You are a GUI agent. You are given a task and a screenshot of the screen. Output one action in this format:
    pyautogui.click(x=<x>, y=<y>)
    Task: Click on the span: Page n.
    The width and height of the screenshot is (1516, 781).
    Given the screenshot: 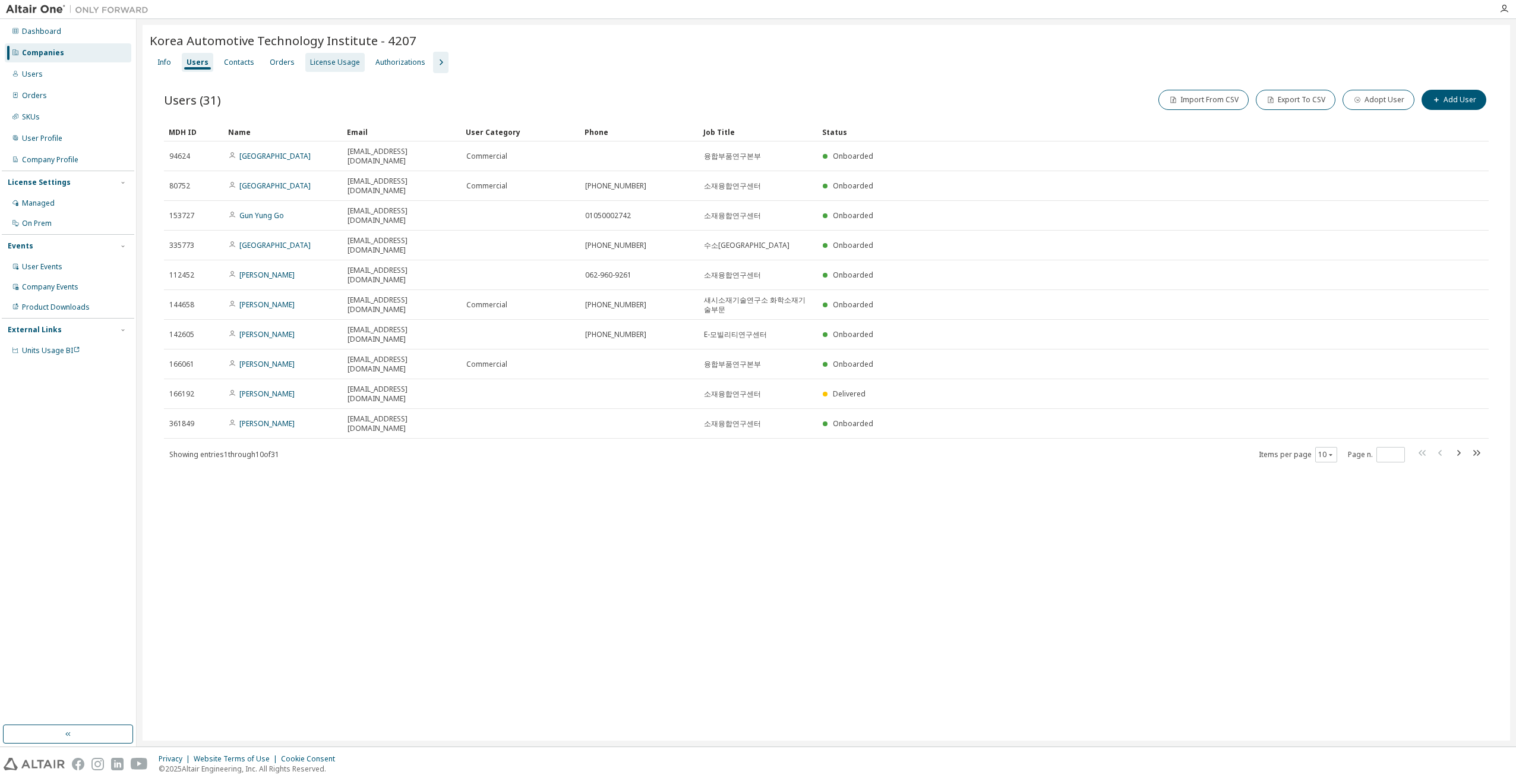 What is the action you would take?
    pyautogui.click(x=1376, y=454)
    